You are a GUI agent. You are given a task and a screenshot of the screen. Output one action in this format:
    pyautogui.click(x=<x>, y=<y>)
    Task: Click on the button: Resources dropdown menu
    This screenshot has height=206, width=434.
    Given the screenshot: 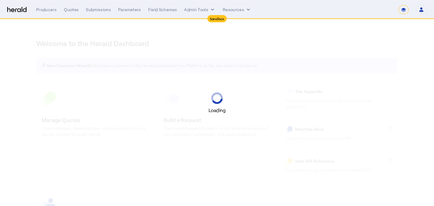 What is the action you would take?
    pyautogui.click(x=237, y=10)
    